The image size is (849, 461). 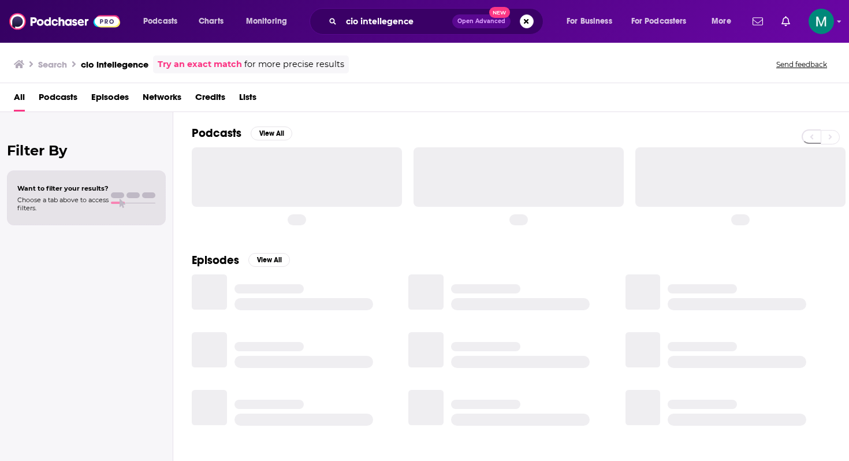 What do you see at coordinates (114, 64) in the screenshot?
I see `h3: cio intellegence` at bounding box center [114, 64].